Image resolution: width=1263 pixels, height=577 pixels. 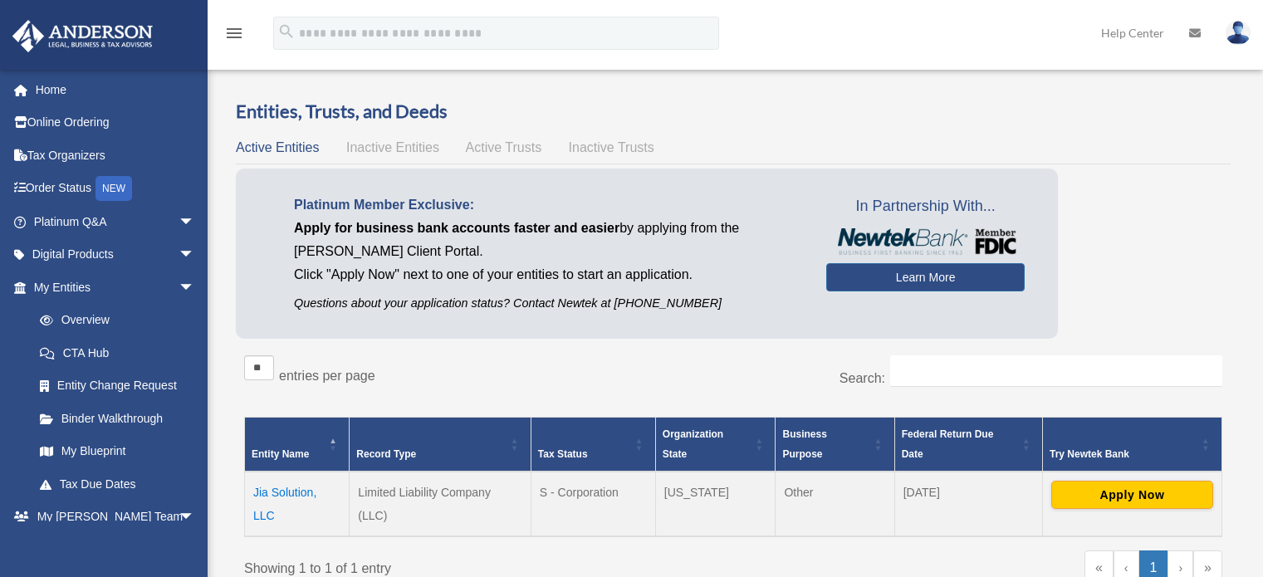 What do you see at coordinates (457, 227) in the screenshot?
I see `span: Apply for business bank accounts faster and easier` at bounding box center [457, 227].